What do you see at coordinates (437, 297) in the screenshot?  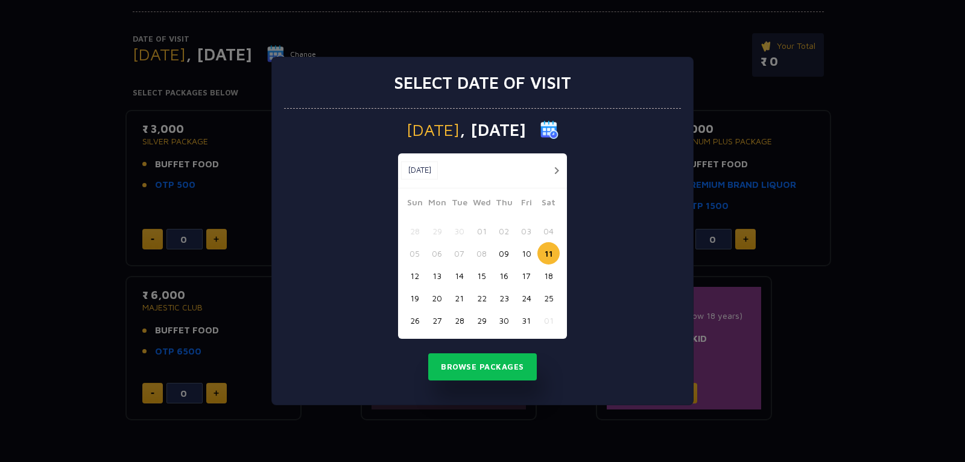 I see `button: 20` at bounding box center [437, 297].